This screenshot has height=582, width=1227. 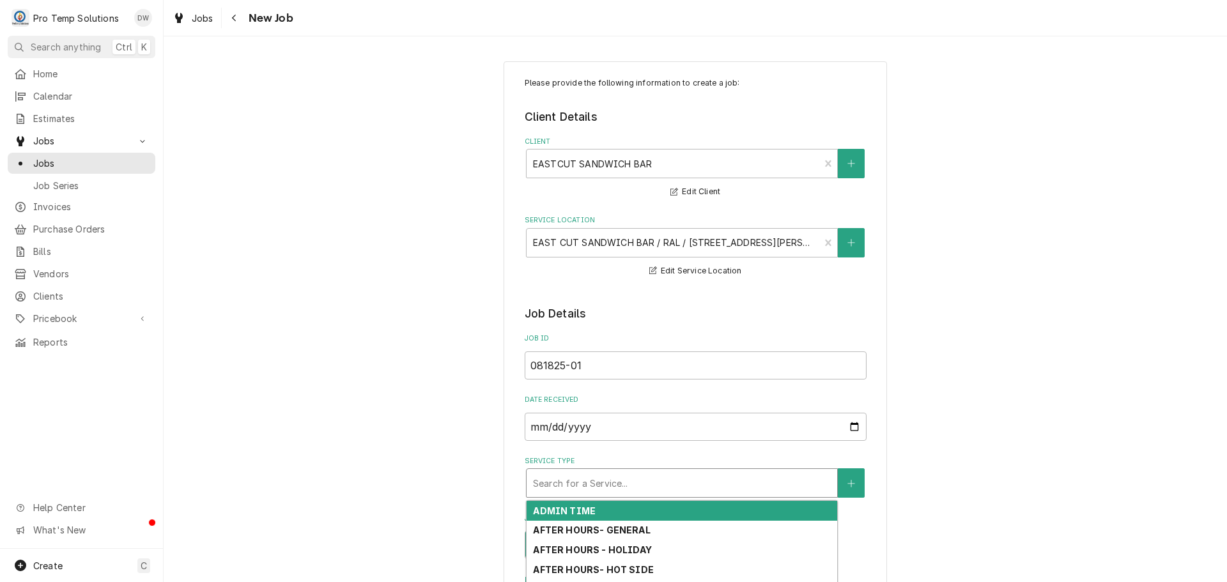 I want to click on p: Please provide the following information to create a job:, so click(x=695, y=83).